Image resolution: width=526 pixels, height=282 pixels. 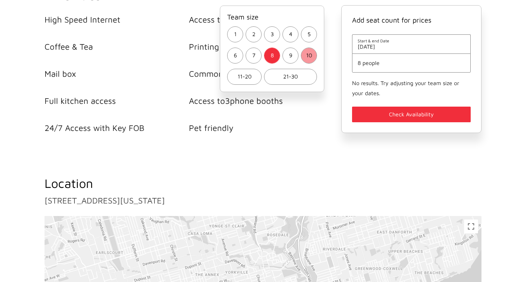 I want to click on span: 5, so click(x=309, y=34).